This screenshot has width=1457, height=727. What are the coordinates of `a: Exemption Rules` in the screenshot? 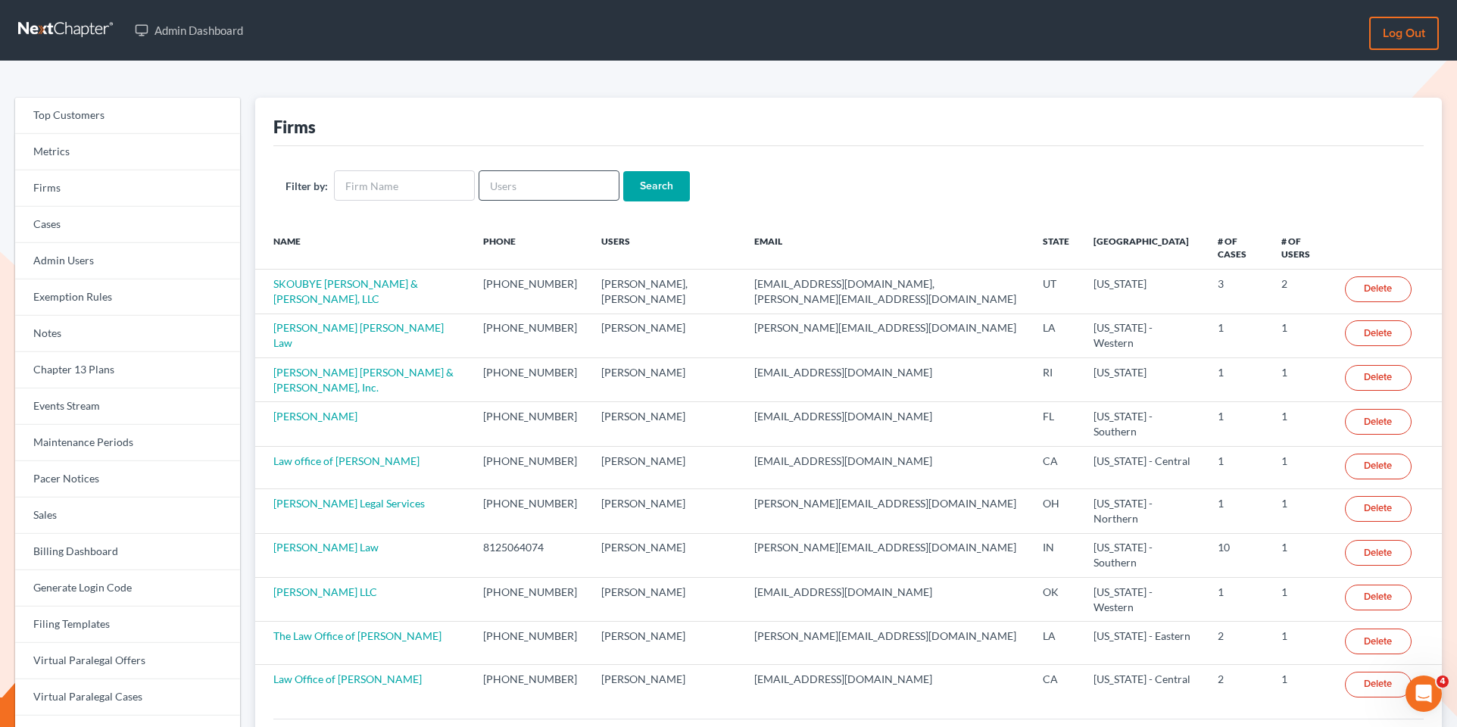 It's located at (127, 298).